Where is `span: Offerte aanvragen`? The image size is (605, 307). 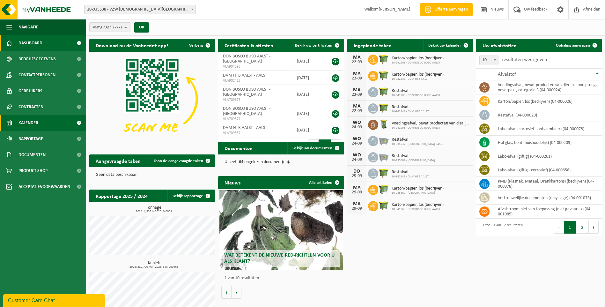 span: Offerte aanvragen is located at coordinates (451, 10).